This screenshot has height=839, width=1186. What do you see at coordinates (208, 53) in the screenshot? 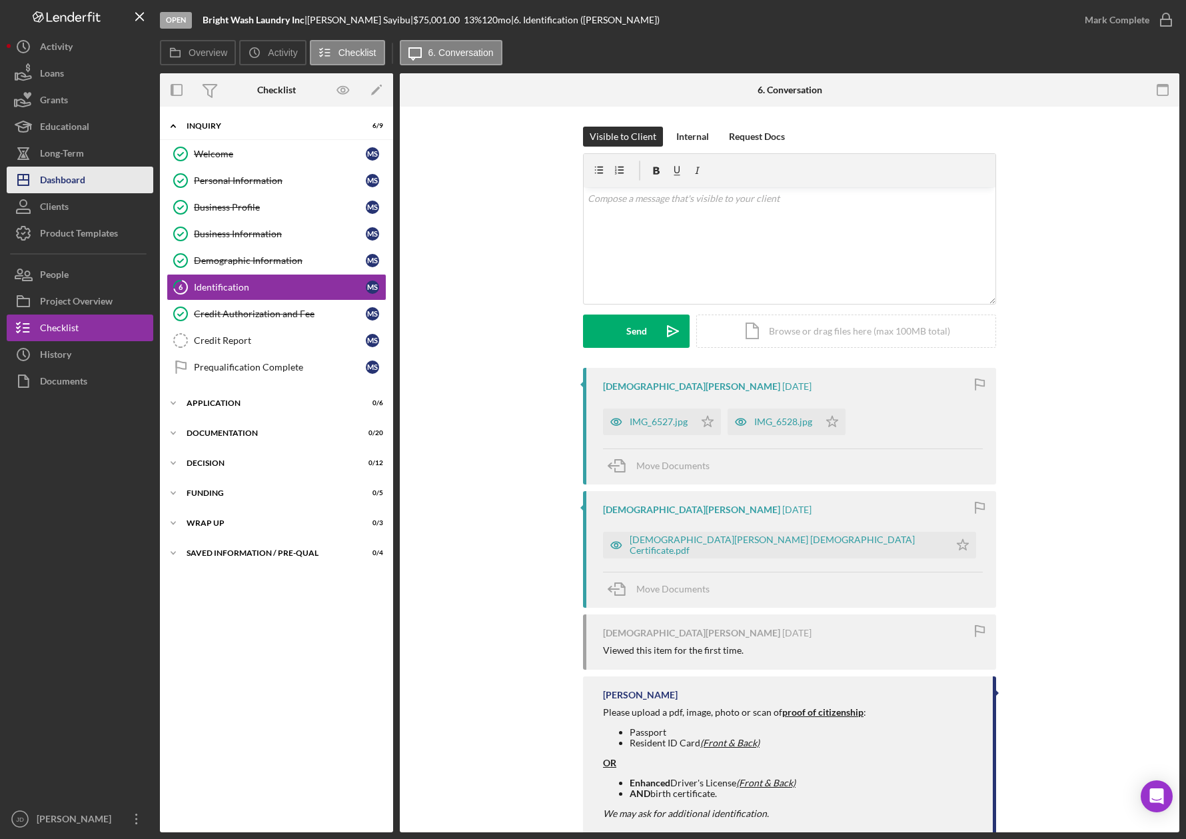
I see `label: Overview` at bounding box center [208, 53].